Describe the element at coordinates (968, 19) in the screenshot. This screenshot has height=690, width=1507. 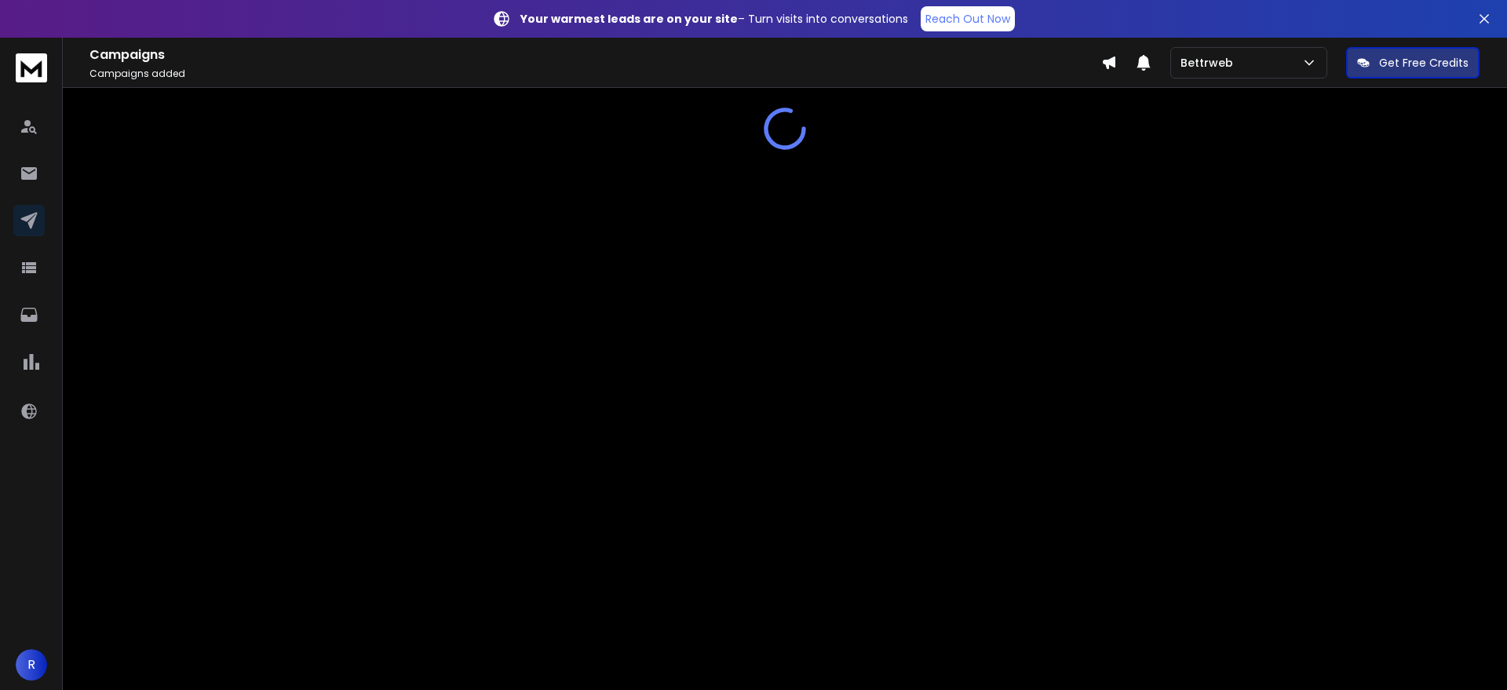
I see `p: Reach Out Now` at that location.